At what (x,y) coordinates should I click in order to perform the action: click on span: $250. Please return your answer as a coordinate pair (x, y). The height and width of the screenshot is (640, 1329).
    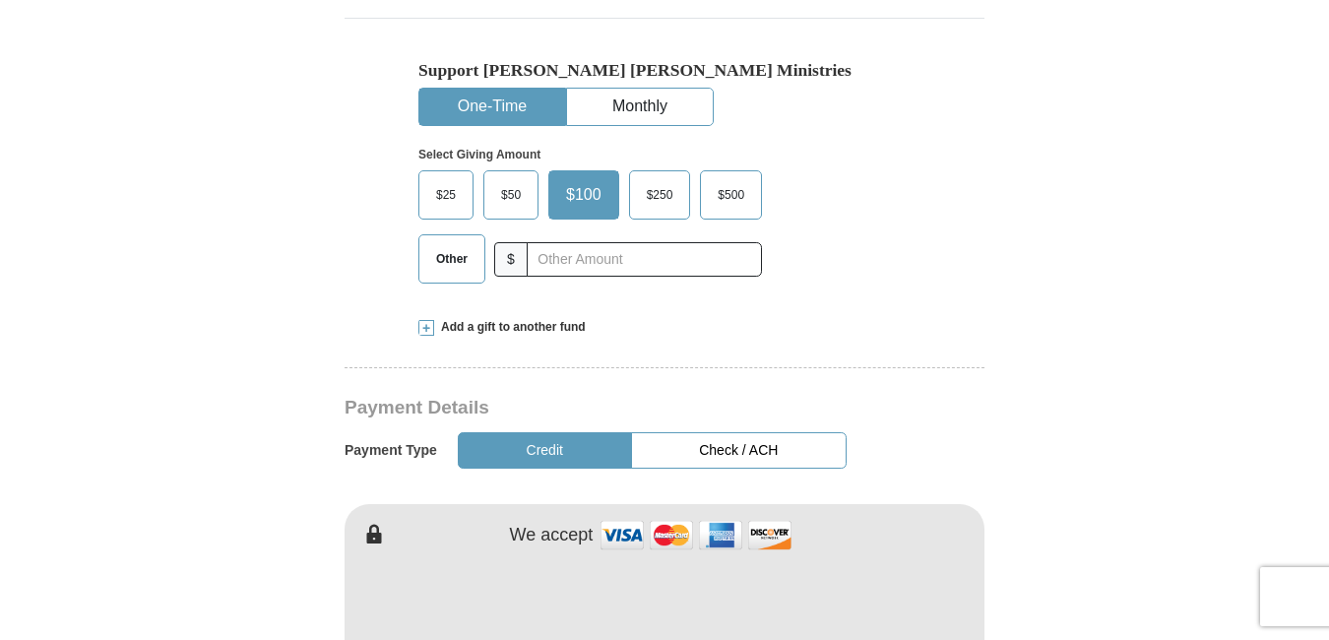
    Looking at the image, I should click on (660, 195).